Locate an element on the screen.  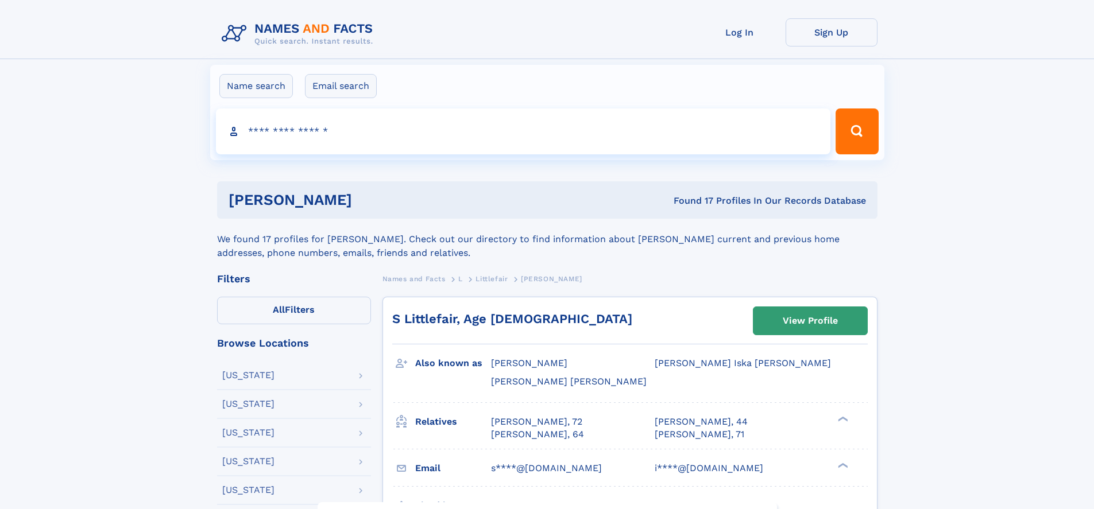
a: L is located at coordinates (460, 278).